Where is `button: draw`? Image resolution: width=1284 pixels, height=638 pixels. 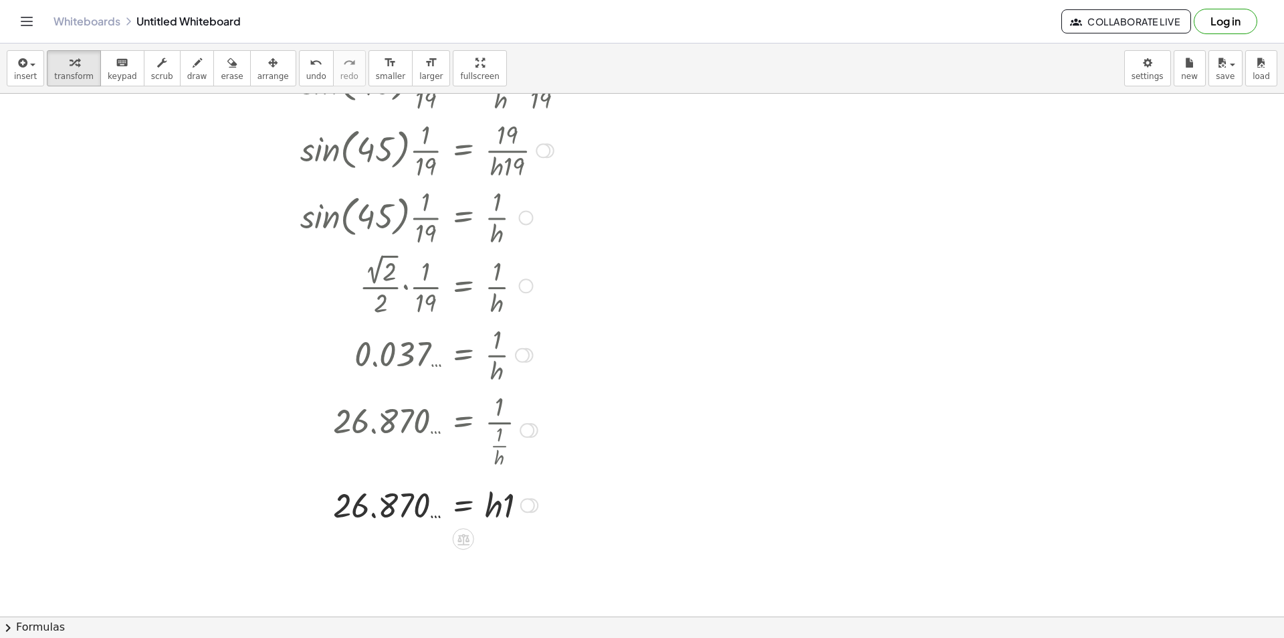 button: draw is located at coordinates (197, 68).